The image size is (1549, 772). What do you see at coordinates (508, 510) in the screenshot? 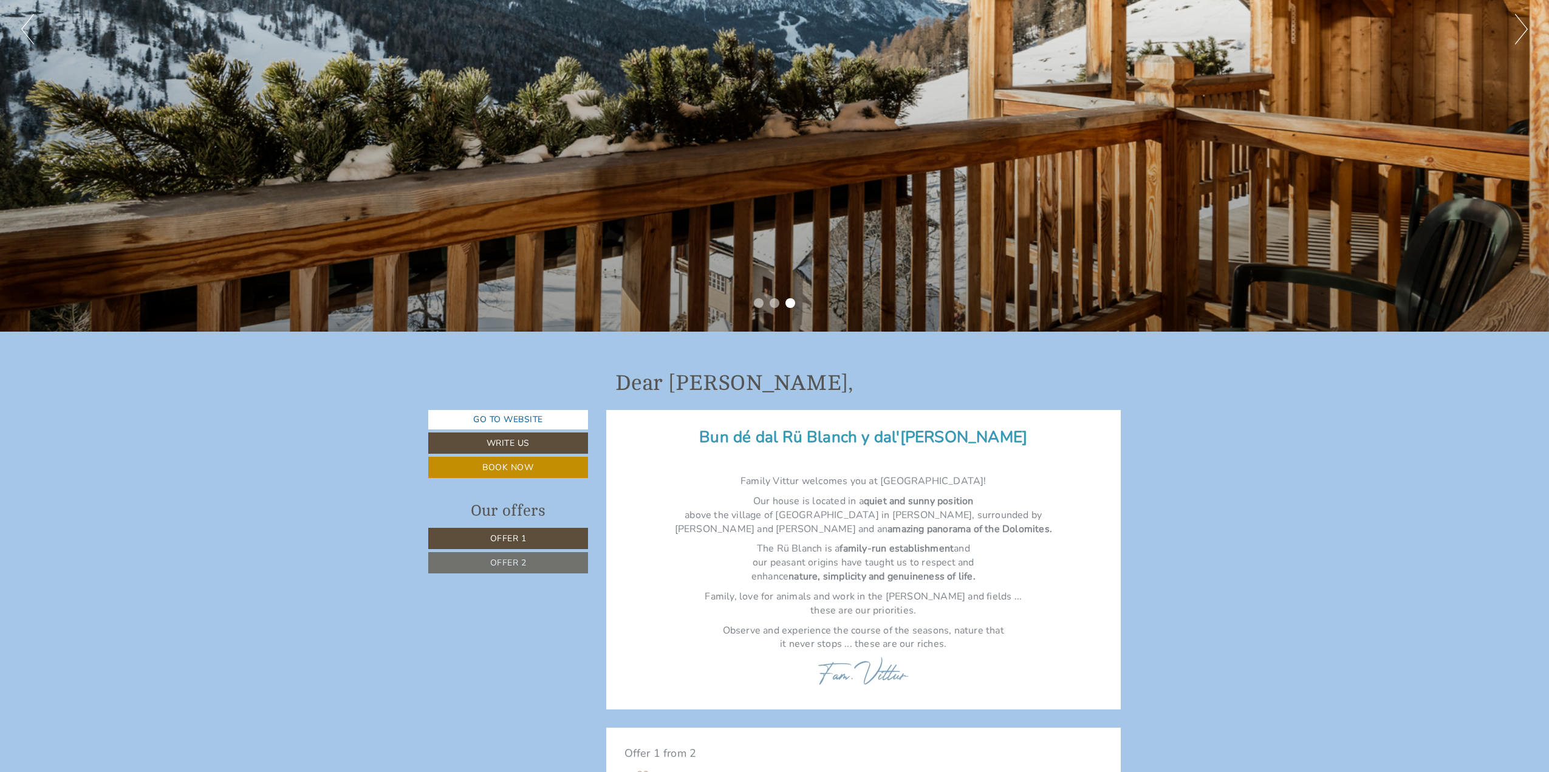
I see `div: Our offers` at bounding box center [508, 510].